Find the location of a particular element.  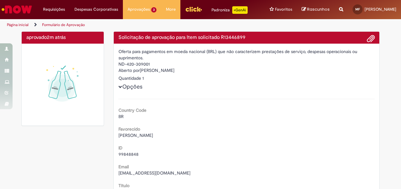

a: Página inicial is located at coordinates (18, 25).